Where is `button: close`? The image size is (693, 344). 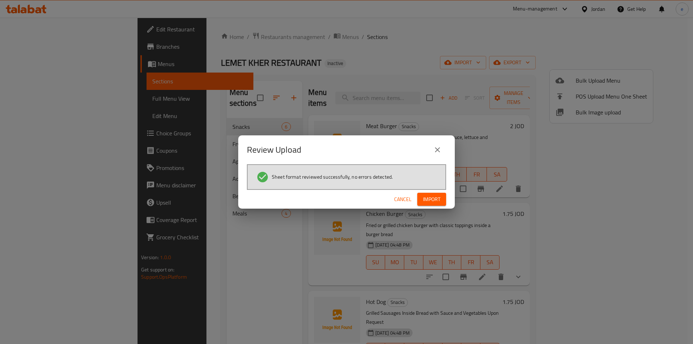
button: close is located at coordinates (437, 150).